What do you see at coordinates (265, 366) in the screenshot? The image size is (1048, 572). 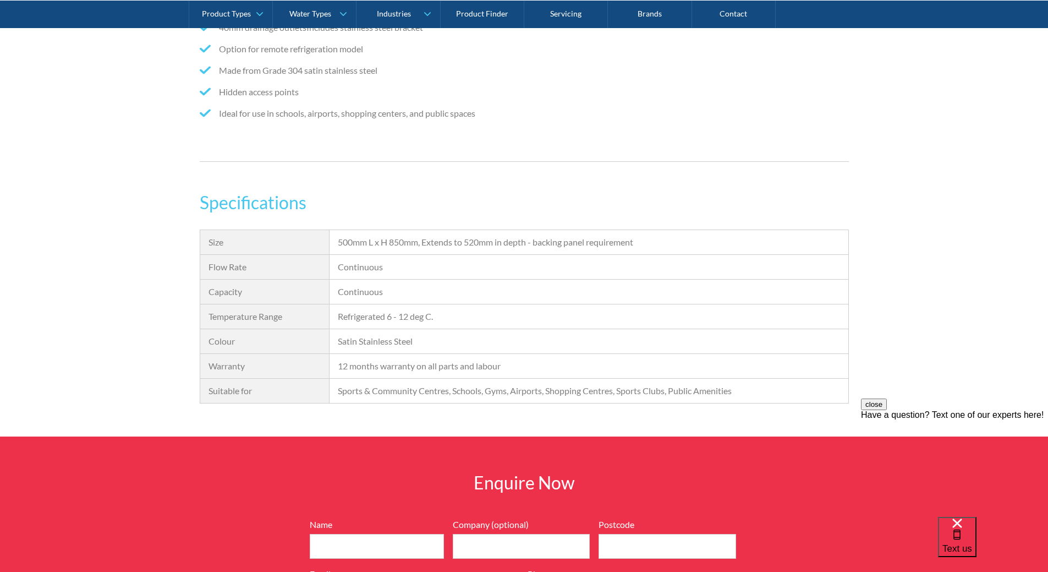 I see `div: Warranty` at bounding box center [265, 366].